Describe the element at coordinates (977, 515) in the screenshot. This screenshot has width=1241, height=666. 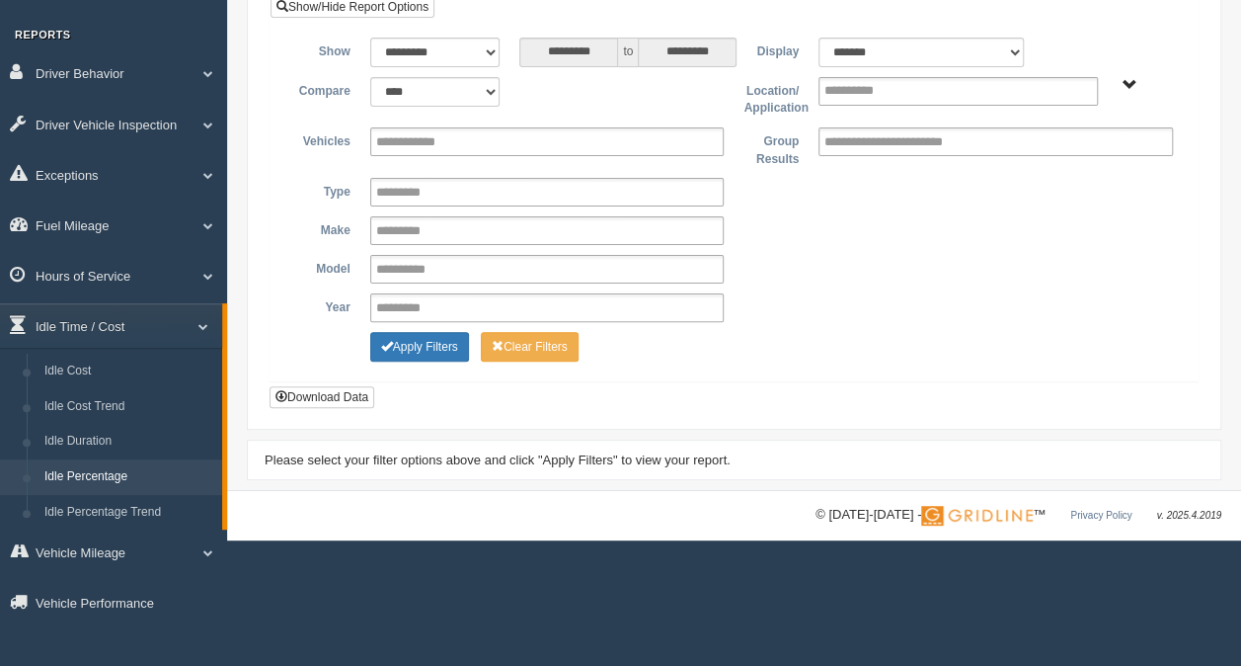
I see `img: Gridline` at that location.